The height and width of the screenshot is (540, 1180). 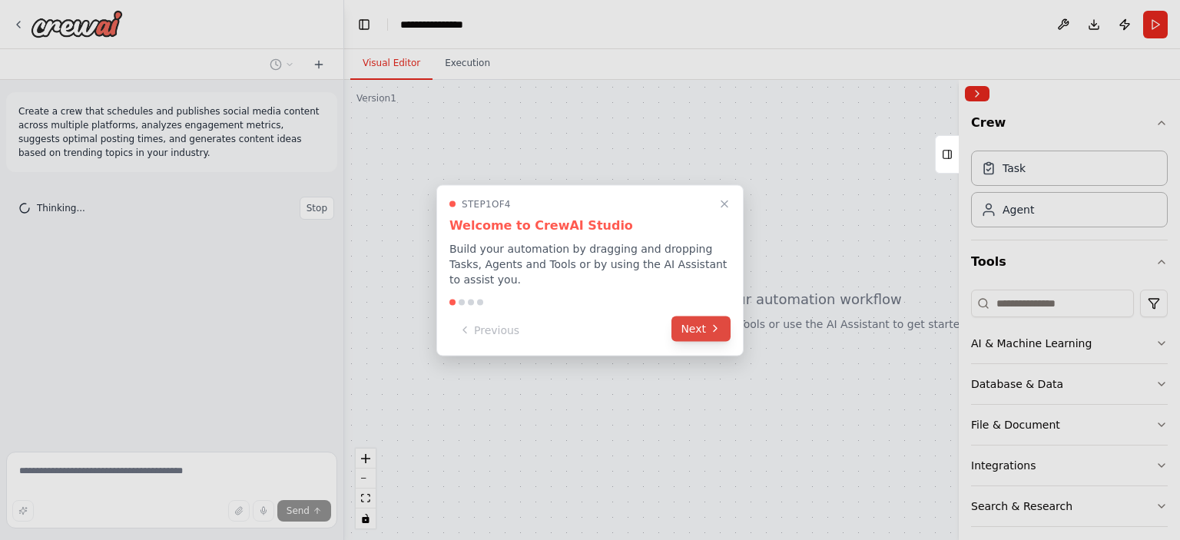 What do you see at coordinates (364, 25) in the screenshot?
I see `button: Hide left sidebar` at bounding box center [364, 25].